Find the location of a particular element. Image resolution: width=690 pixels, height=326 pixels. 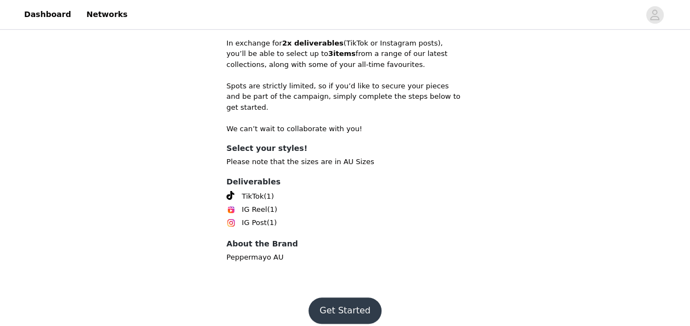

span: TikTok is located at coordinates (253, 197).